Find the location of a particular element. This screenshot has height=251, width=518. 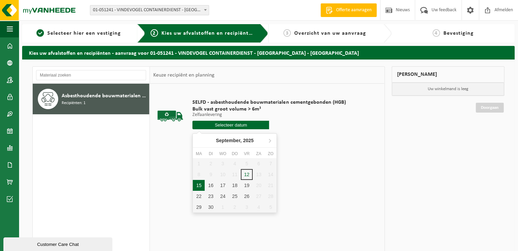

div: 3 is located at coordinates (247, 207).